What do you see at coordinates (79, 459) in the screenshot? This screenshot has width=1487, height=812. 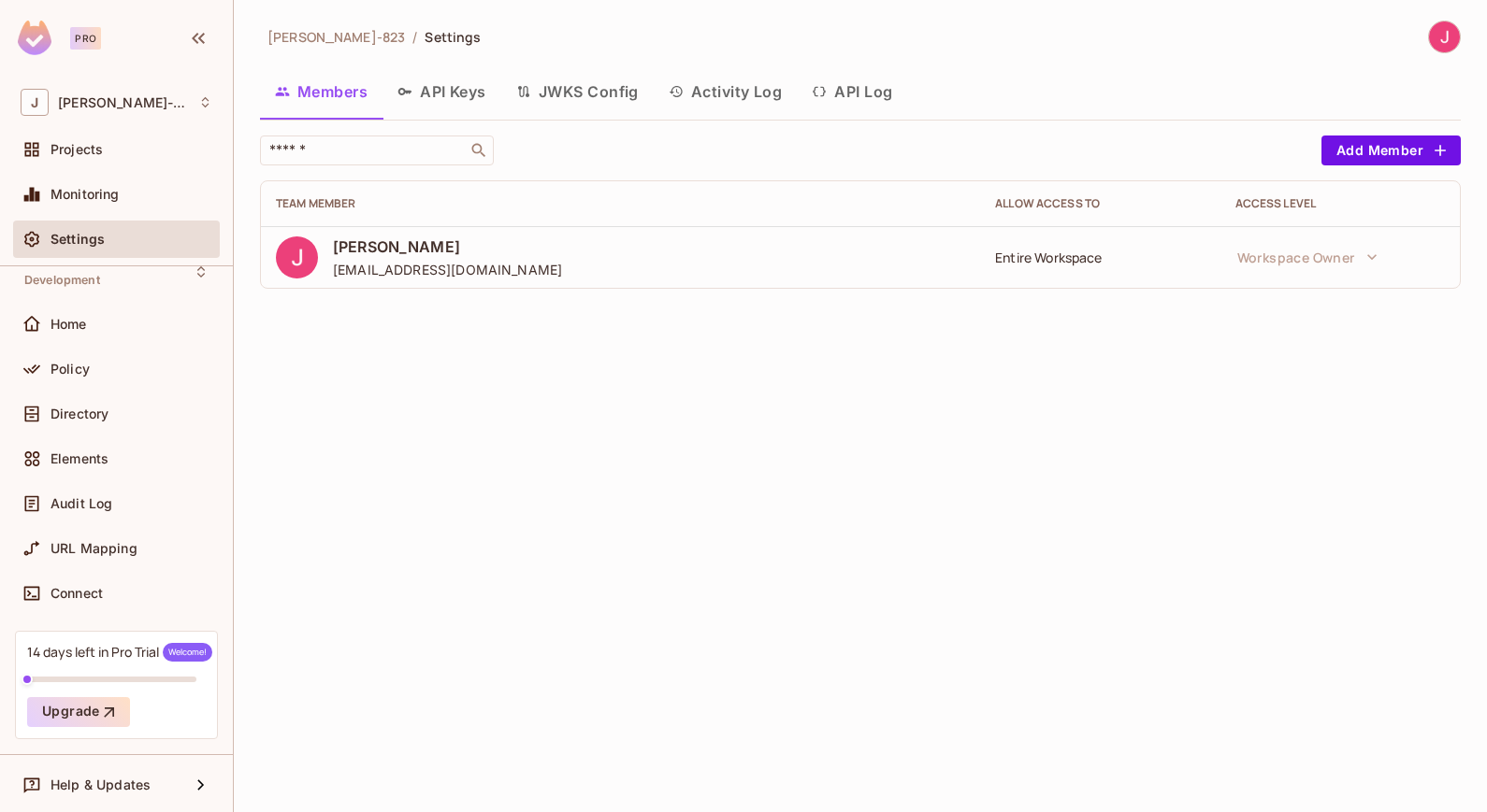 I see `span: Elements` at bounding box center [79, 459].